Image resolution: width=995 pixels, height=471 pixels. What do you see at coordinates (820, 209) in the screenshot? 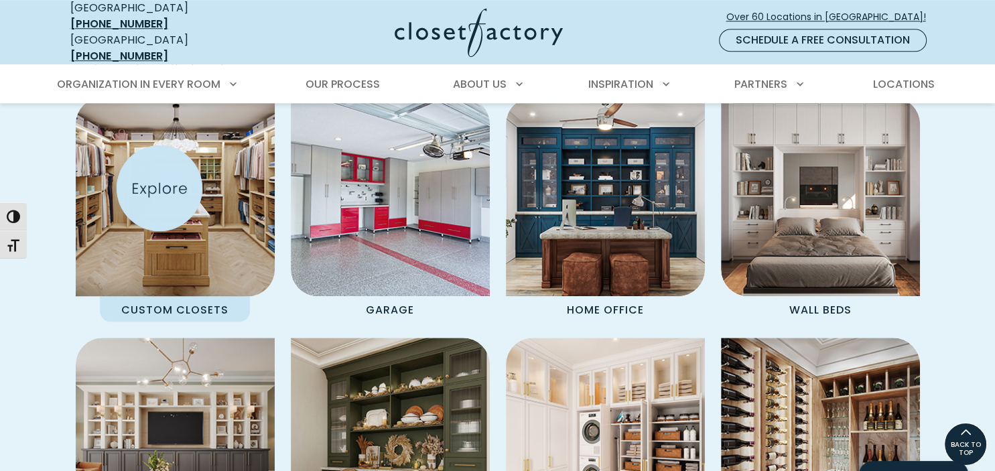
I see `a: Wall Bed Wall Beds` at bounding box center [820, 209].